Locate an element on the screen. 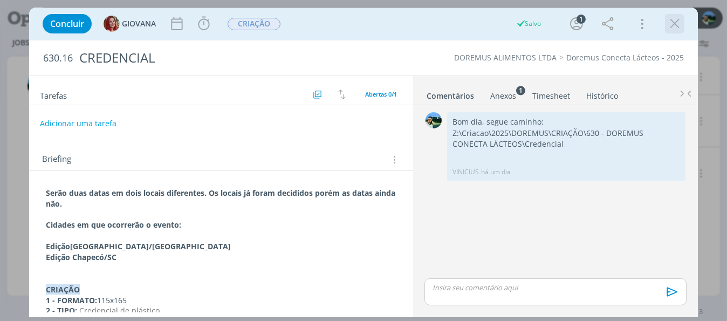  span: CRIAÇÃO is located at coordinates (254, 24).